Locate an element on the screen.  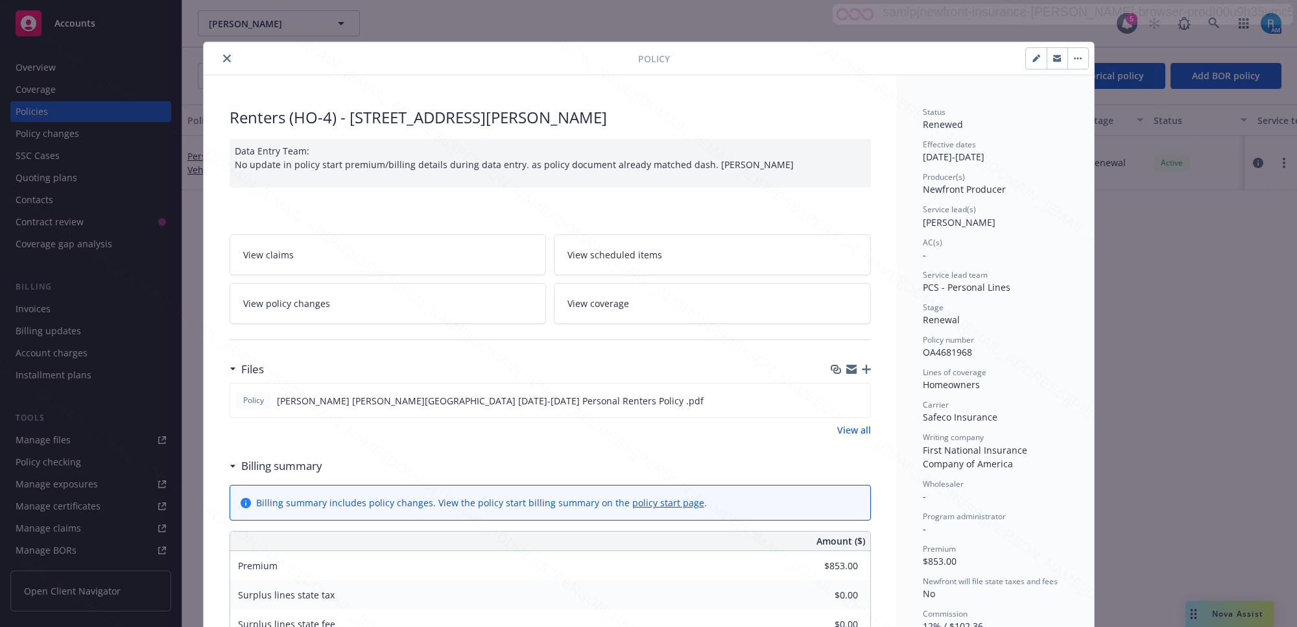
span: View scheduled items is located at coordinates (615, 254).